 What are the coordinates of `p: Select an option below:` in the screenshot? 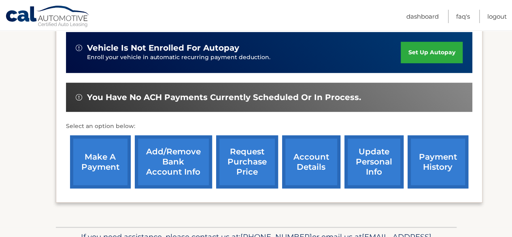 It's located at (269, 126).